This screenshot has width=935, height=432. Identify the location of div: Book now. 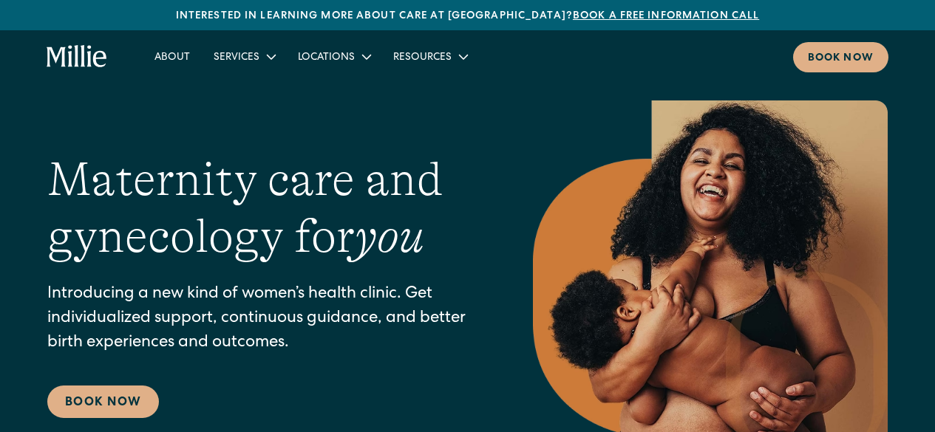
(841, 58).